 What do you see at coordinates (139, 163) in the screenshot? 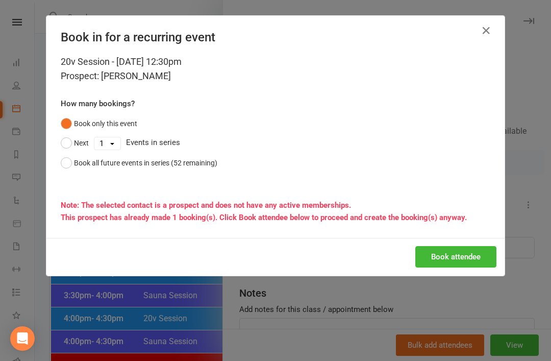
I see `button: Book all future events in series (52 remaining)` at bounding box center [139, 163].